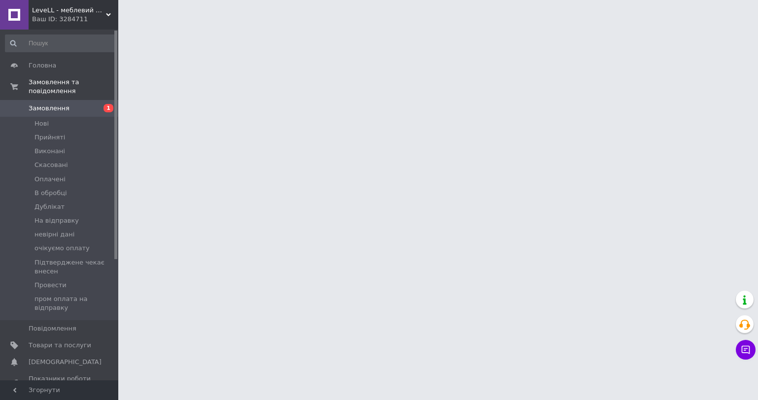 This screenshot has height=400, width=758. Describe the element at coordinates (75, 19) in the screenshot. I see `div: Ваш ID: 3284711` at that location.